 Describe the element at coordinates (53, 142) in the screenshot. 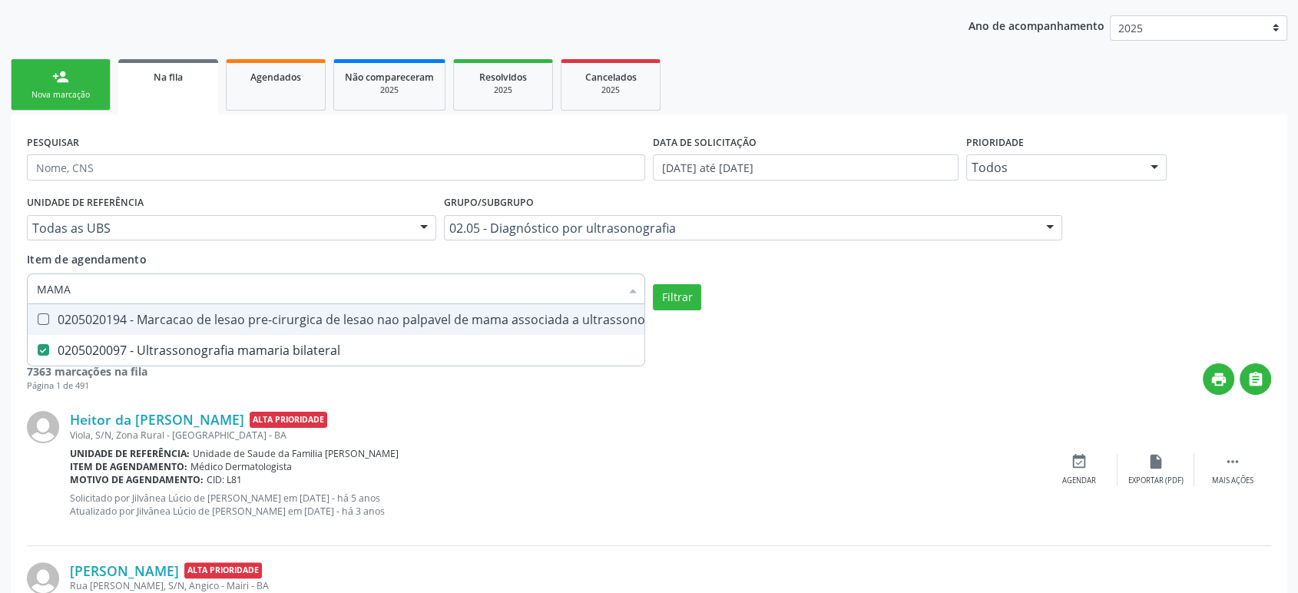

I see `label: PESQUISAR` at that location.